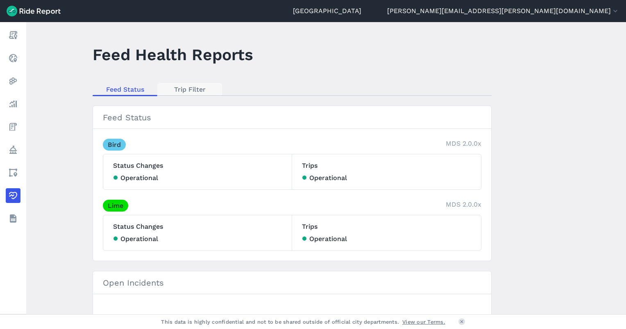 This screenshot has height=329, width=626. I want to click on a: Datasets, so click(13, 219).